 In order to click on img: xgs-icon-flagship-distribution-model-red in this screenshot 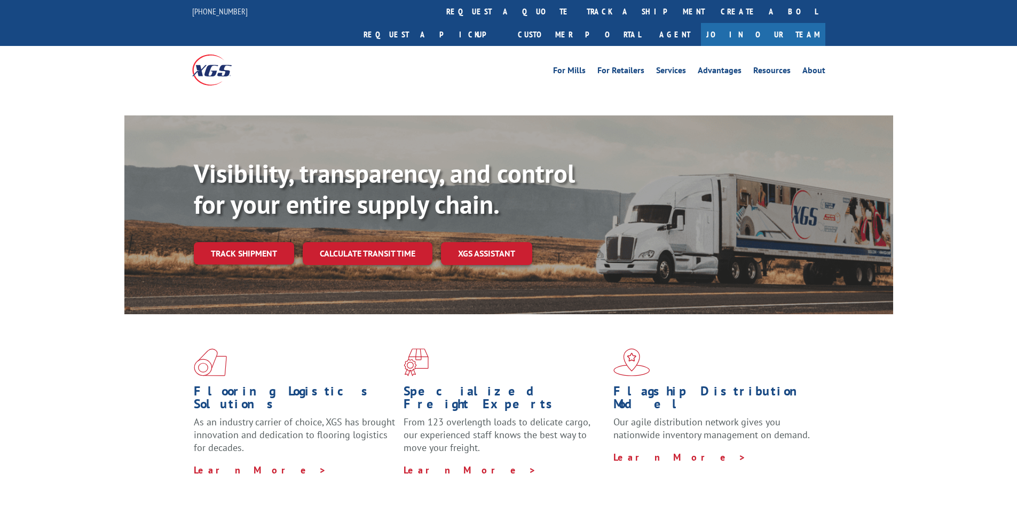, I will do `click(632, 362)`.